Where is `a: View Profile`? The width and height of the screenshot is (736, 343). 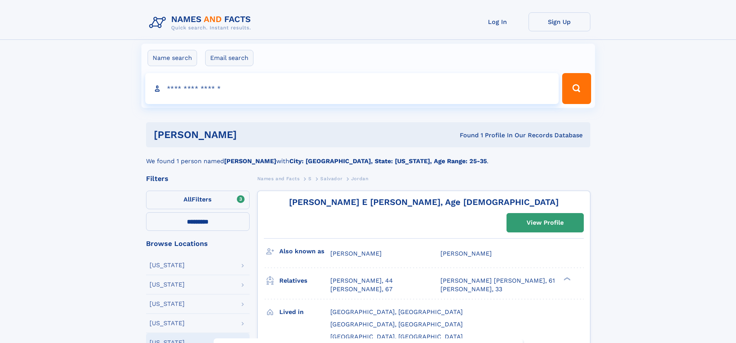 a: View Profile is located at coordinates (545, 223).